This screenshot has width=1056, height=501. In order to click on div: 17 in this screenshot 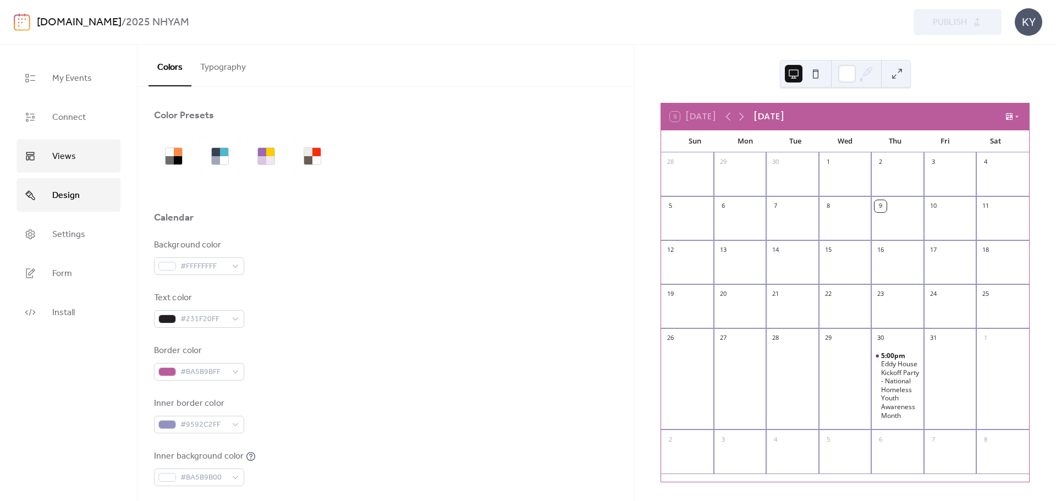, I will do `click(934, 250)`.